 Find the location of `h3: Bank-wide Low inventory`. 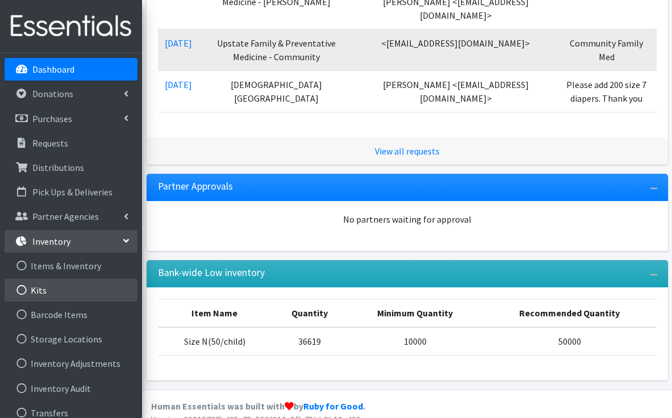

h3: Bank-wide Low inventory is located at coordinates (211, 273).